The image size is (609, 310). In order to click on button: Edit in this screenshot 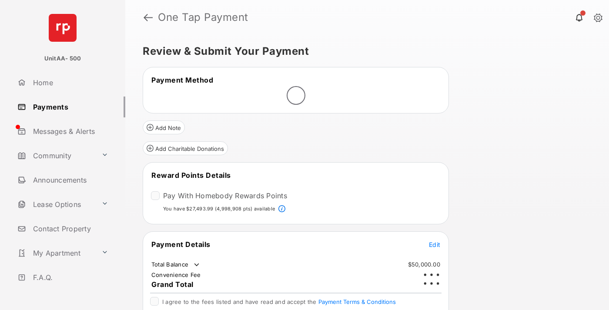, I will do `click(434, 244)`.